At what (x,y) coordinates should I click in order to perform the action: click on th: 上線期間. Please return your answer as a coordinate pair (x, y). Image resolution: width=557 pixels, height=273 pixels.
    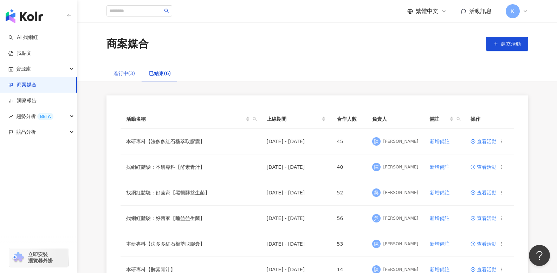
    Looking at the image, I should click on (296, 119).